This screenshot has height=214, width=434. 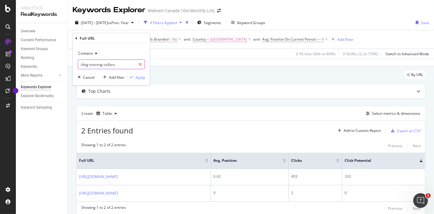 What do you see at coordinates (36, 107) in the screenshot?
I see `div: Keyword Sampling` at bounding box center [36, 107].